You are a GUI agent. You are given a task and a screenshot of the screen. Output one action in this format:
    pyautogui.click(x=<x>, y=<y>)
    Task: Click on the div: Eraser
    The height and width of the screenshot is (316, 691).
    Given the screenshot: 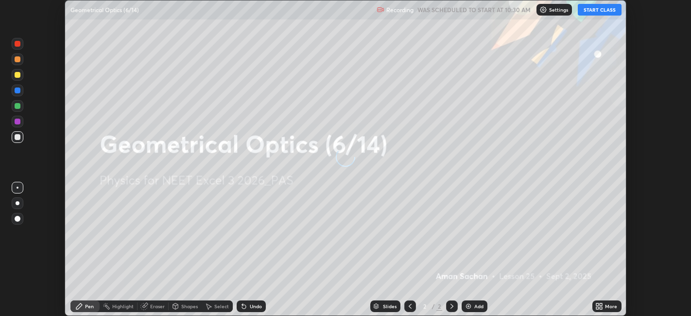 What is the action you would take?
    pyautogui.click(x=157, y=306)
    